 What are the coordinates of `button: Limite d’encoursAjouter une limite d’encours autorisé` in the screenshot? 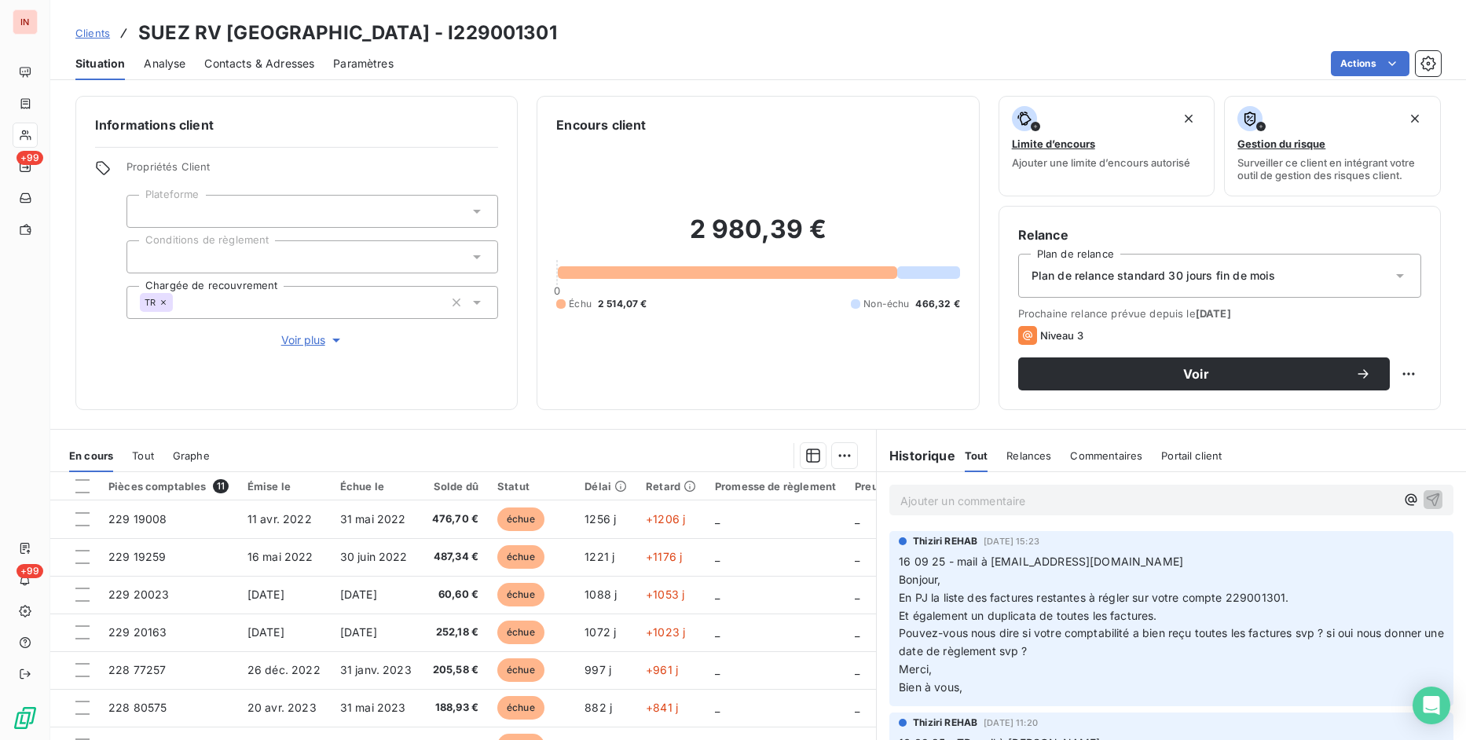 It's located at (1107, 146).